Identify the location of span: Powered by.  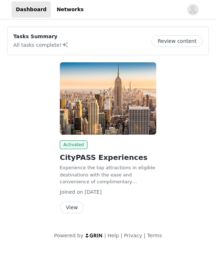
(69, 236).